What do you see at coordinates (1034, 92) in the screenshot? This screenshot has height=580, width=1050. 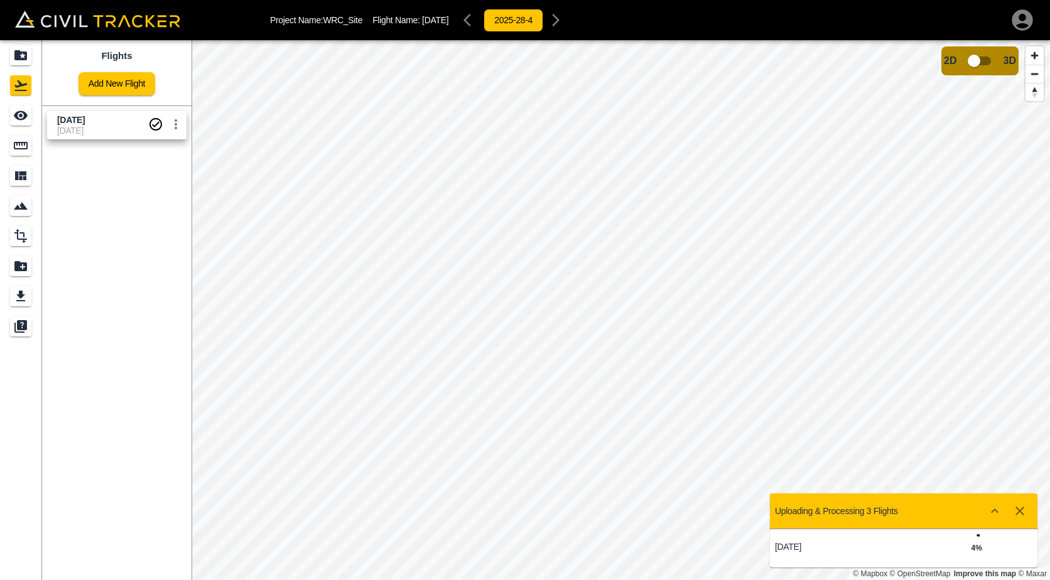 I see `button: Reset bearing to north` at bounding box center [1034, 92].